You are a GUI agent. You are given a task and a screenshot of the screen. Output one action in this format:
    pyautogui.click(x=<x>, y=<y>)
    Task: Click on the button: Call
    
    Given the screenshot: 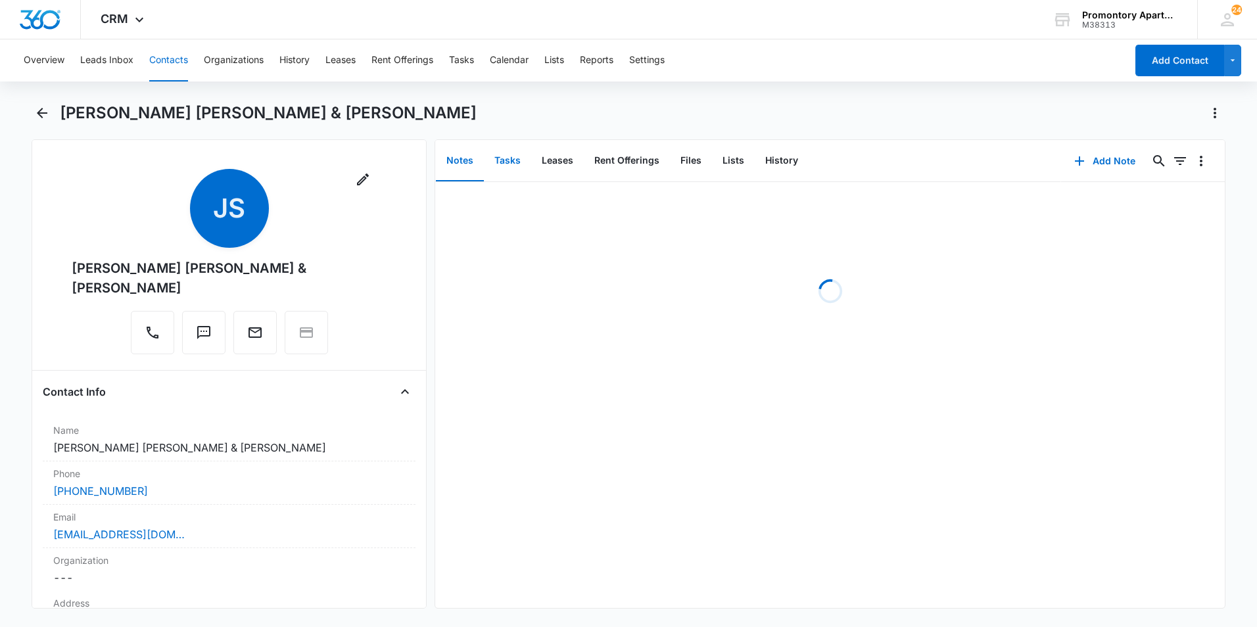 What is the action you would take?
    pyautogui.click(x=152, y=333)
    